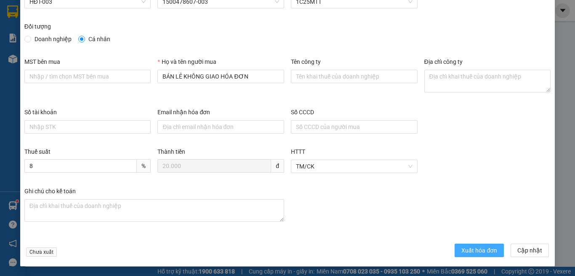 Image resolution: width=575 pixels, height=276 pixels. I want to click on button: Xuất hóa đơn, so click(479, 251).